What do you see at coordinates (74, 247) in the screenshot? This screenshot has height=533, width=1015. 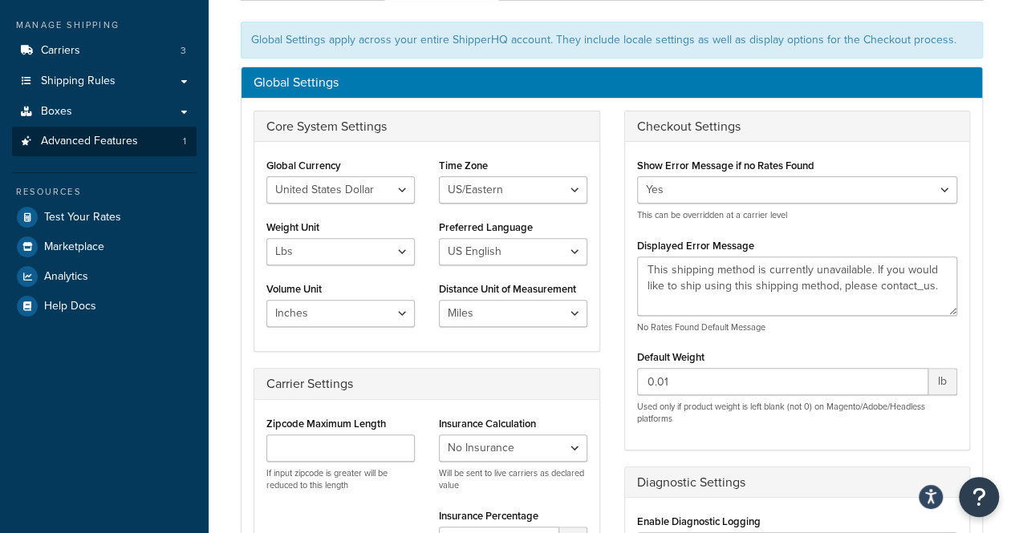 I see `span: Marketplace` at bounding box center [74, 247].